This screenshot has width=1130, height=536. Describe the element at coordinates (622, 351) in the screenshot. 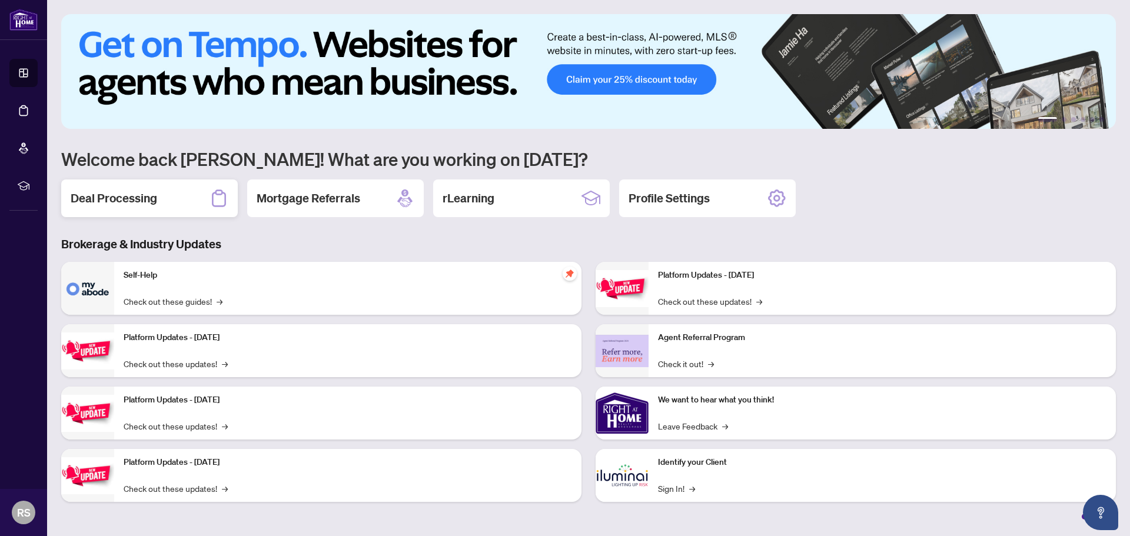

I see `img: Agent Referral Program` at that location.